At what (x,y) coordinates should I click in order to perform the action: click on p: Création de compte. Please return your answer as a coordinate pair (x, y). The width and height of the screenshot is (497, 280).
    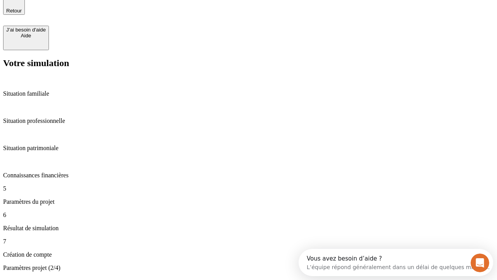
    Looking at the image, I should click on (249, 254).